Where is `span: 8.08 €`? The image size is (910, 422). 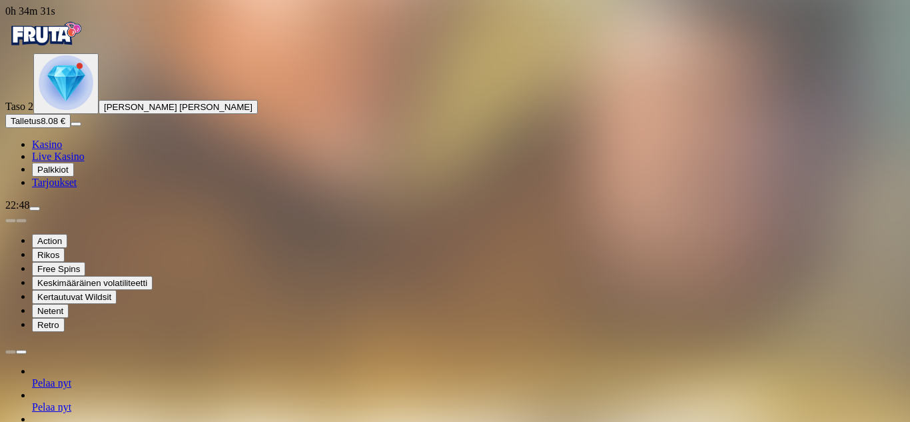 span: 8.08 € is located at coordinates (53, 121).